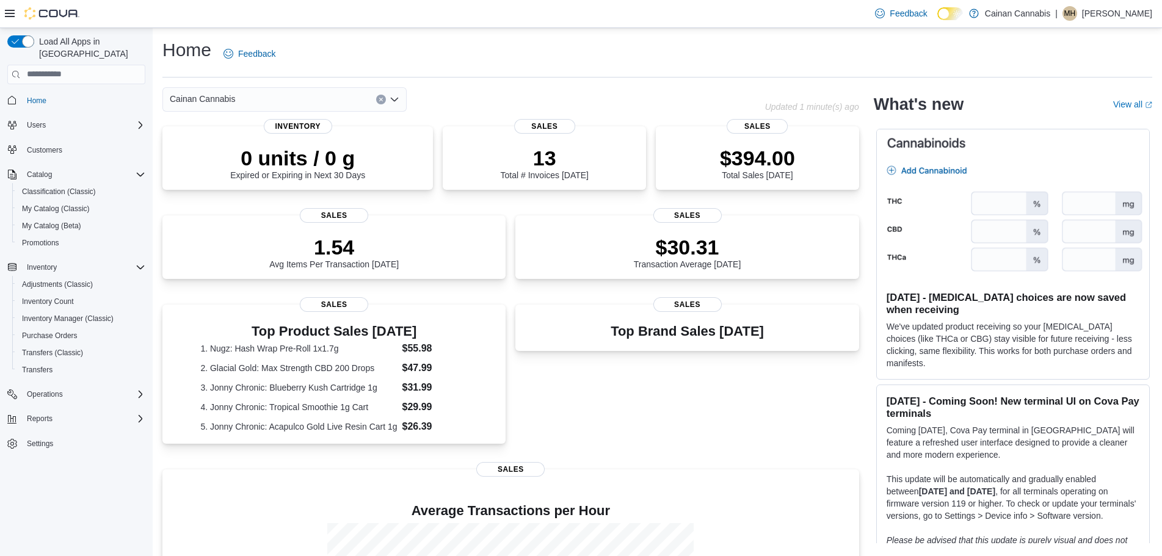  Describe the element at coordinates (51, 226) in the screenshot. I see `a: My Catalog (Beta)` at that location.